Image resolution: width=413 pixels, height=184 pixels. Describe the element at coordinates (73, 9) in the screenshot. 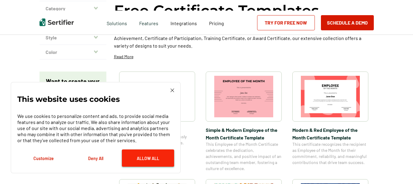

I see `button: Category` at that location.